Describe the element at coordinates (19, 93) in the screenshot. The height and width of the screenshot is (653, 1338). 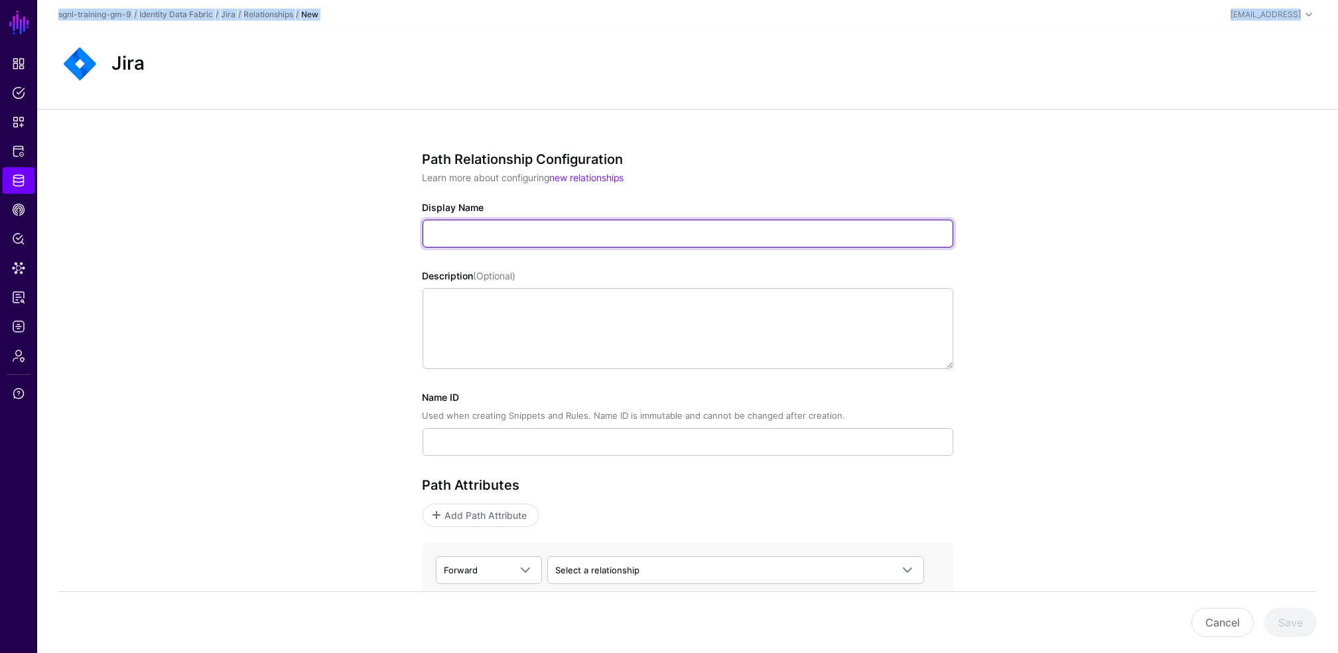
I see `a: Policies` at that location.